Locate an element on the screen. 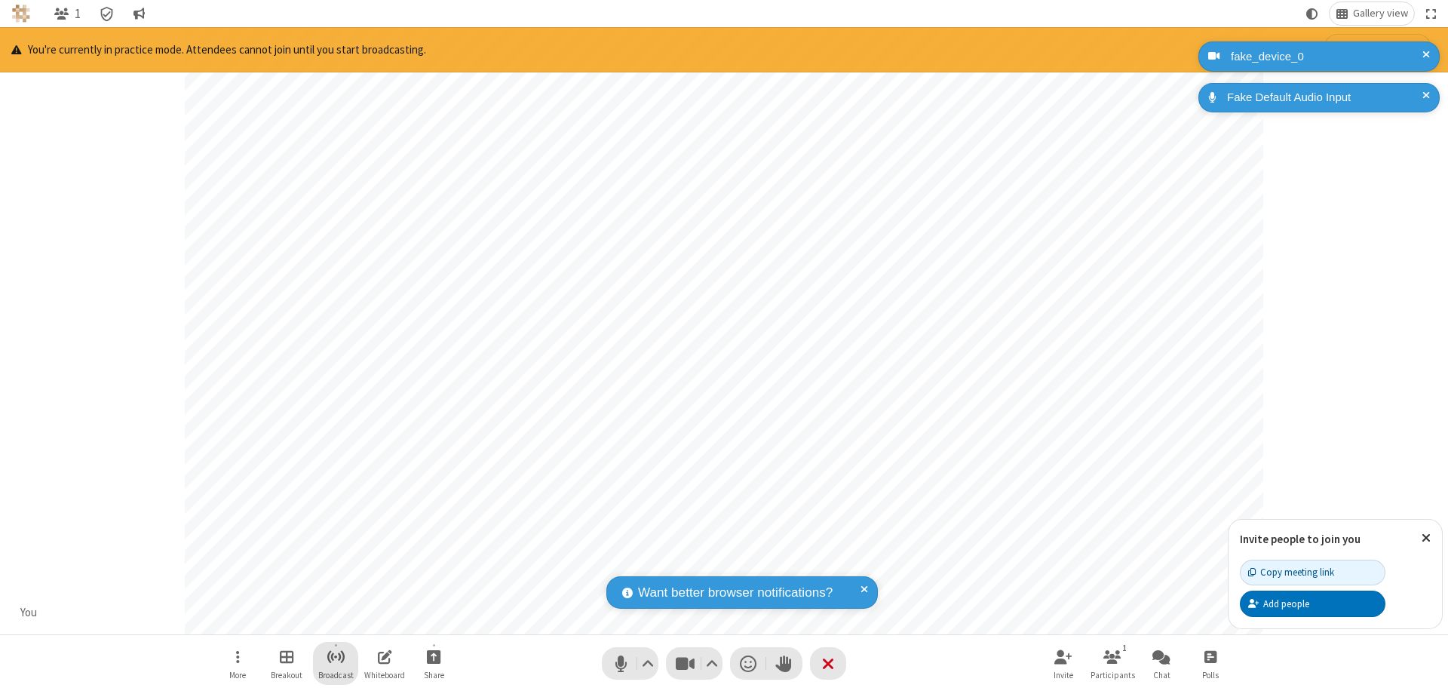 The image size is (1448, 691). button: Raise hand is located at coordinates (784, 663).